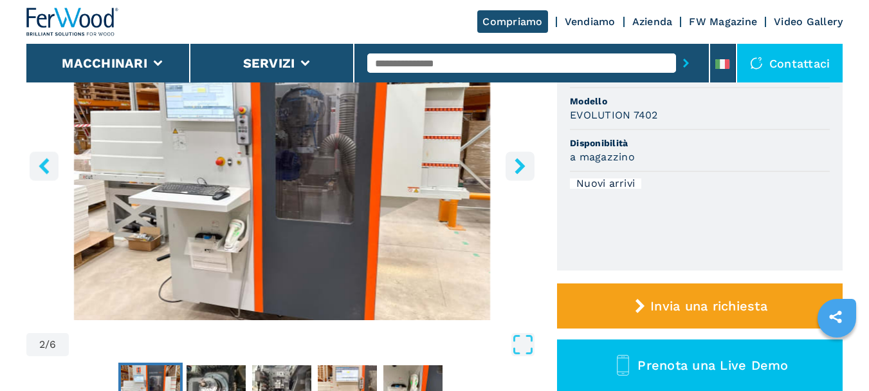  Describe the element at coordinates (42, 344) in the screenshot. I see `span: 2` at that location.